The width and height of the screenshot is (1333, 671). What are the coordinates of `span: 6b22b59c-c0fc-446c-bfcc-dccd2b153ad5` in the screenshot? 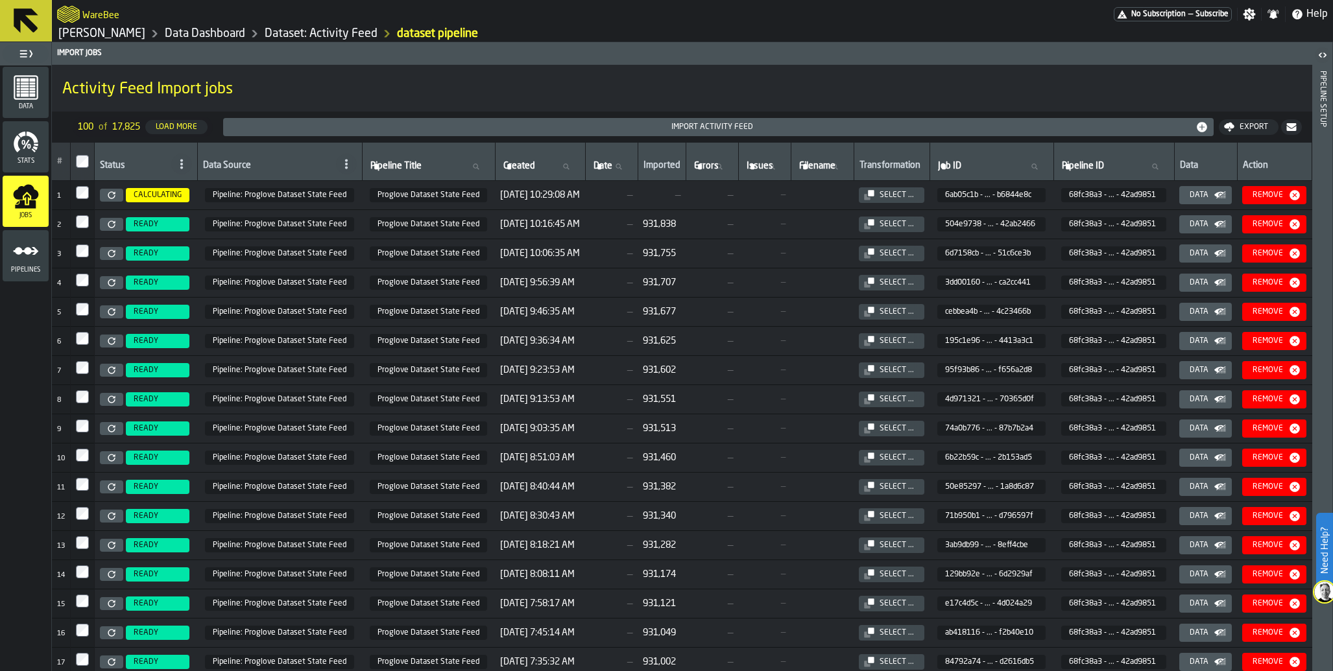 It's located at (991, 458).